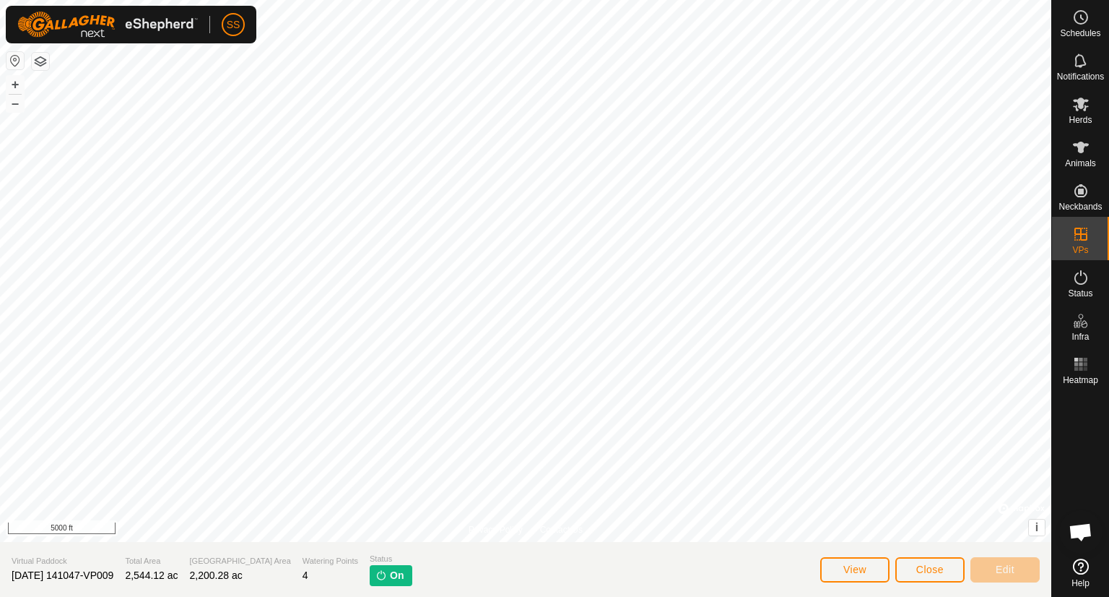 This screenshot has height=597, width=1109. Describe the element at coordinates (1037, 527) in the screenshot. I see `button: i` at that location.